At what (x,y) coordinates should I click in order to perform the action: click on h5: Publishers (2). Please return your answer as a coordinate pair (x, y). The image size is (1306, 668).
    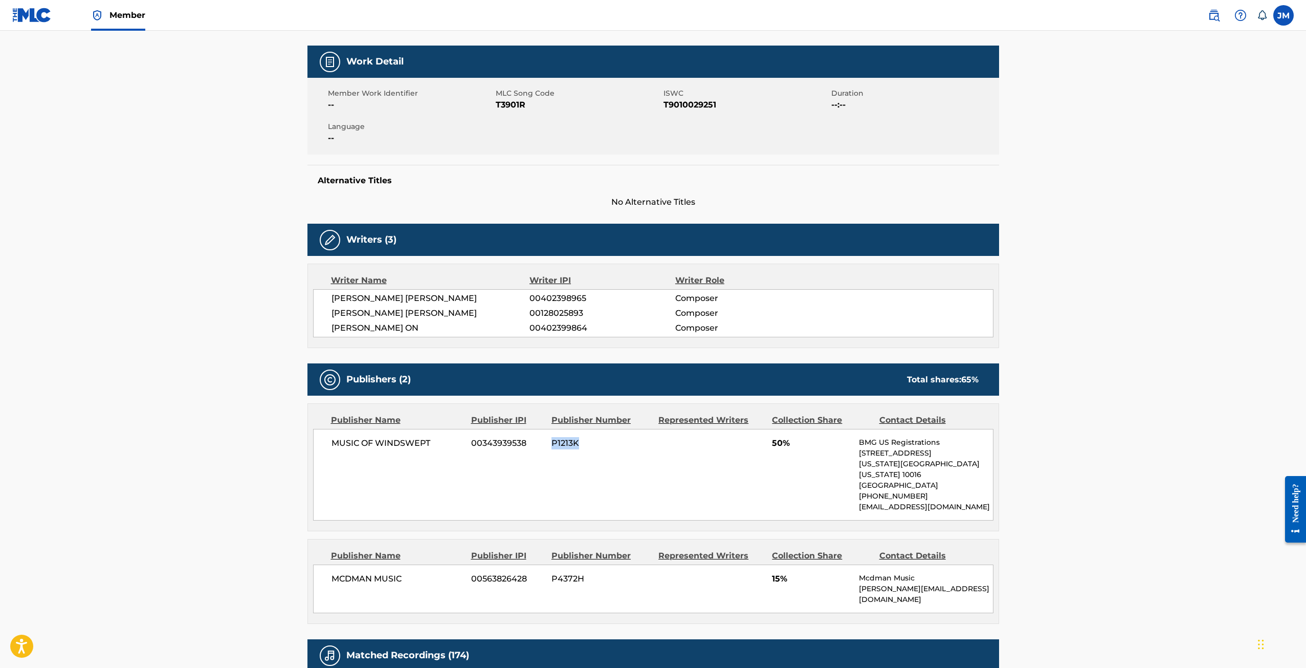
    Looking at the image, I should click on (379, 379).